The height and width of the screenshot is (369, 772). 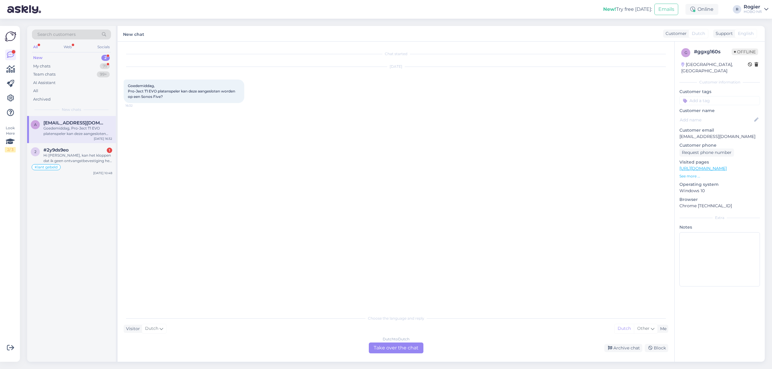 What do you see at coordinates (723, 33) in the screenshot?
I see `div: Support` at bounding box center [723, 33].